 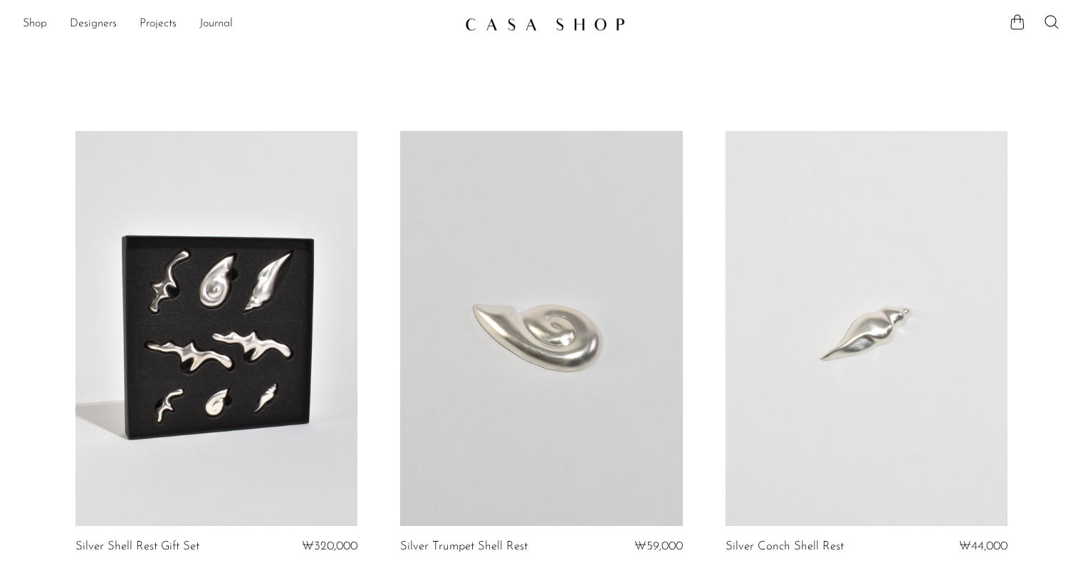 What do you see at coordinates (238, 24) in the screenshot?
I see `ul: NEW HEADER MENU` at bounding box center [238, 24].